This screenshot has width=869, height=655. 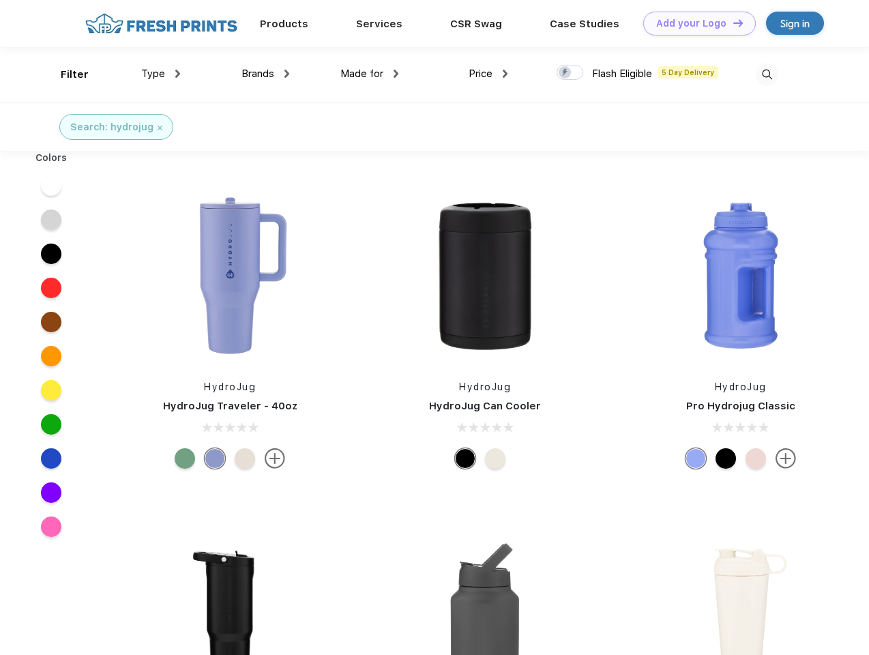 What do you see at coordinates (74, 74) in the screenshot?
I see `div: Filter` at bounding box center [74, 74].